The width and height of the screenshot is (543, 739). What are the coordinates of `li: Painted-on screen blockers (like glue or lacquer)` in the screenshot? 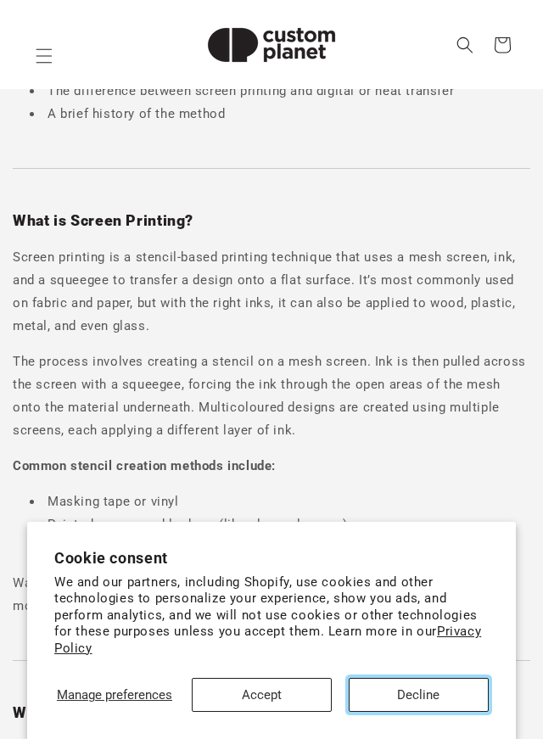 It's located at (280, 524).